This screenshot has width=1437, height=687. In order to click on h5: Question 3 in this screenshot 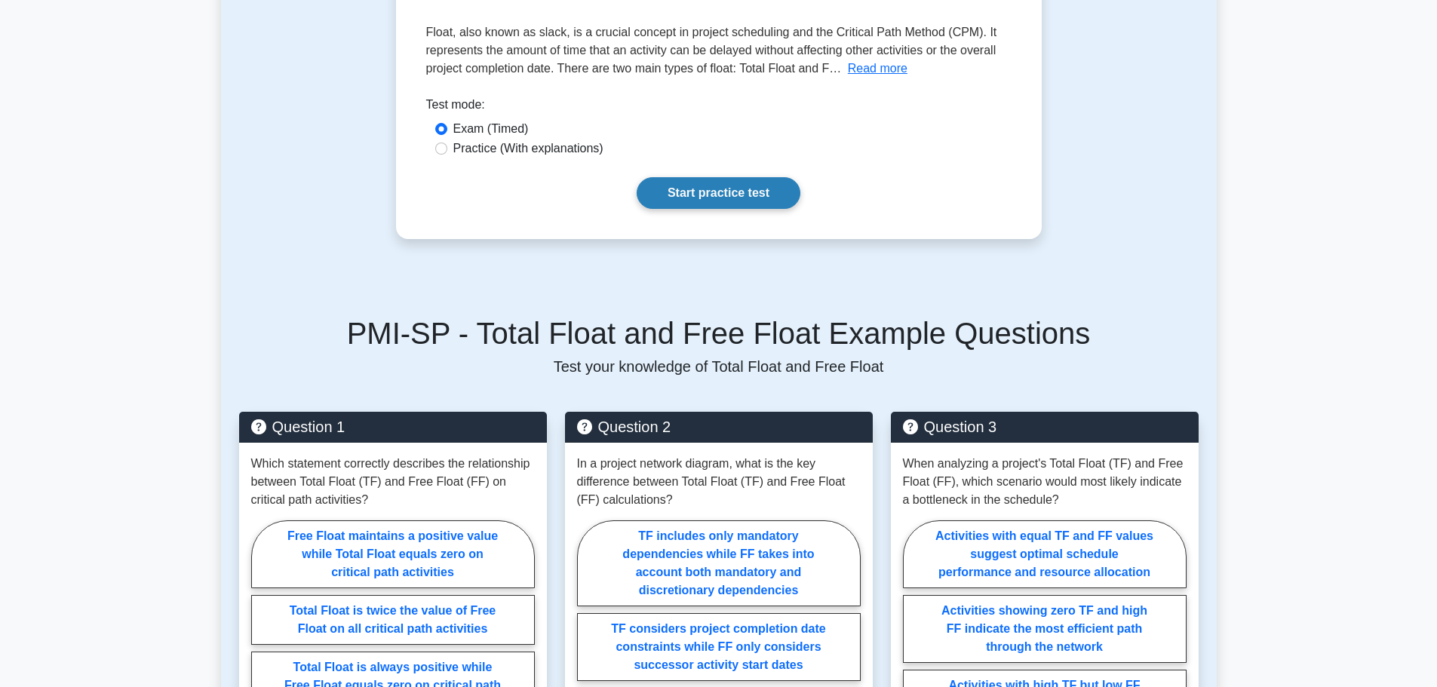, I will do `click(1045, 427)`.